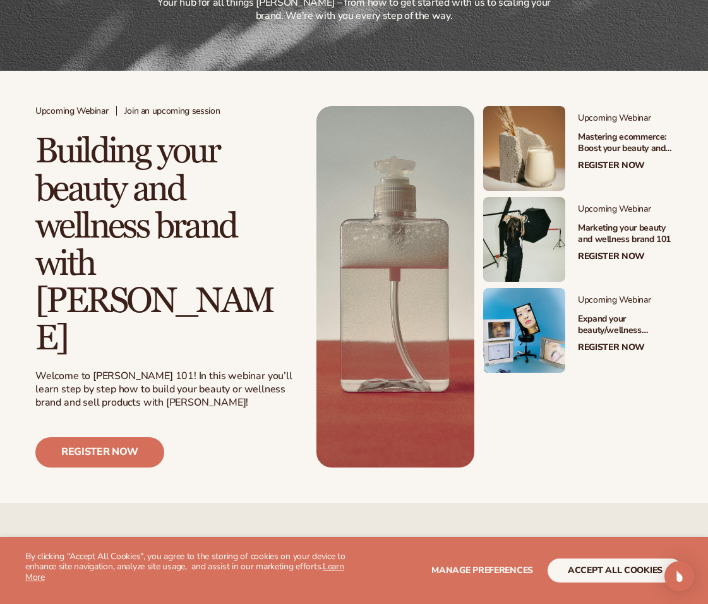  What do you see at coordinates (173, 111) in the screenshot?
I see `span: Join an upcoming session` at bounding box center [173, 111].